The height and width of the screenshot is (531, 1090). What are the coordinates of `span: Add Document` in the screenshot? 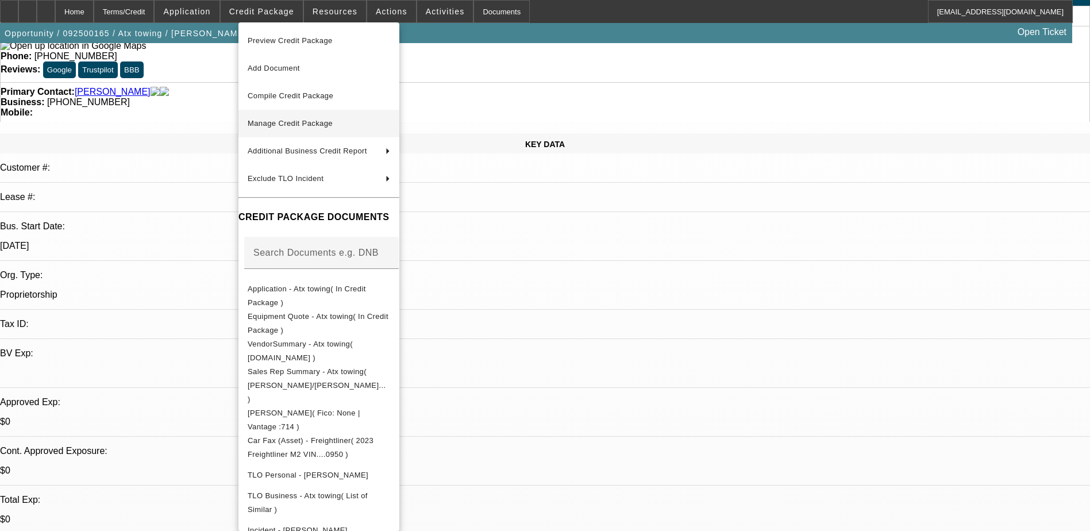 It's located at (274, 68).